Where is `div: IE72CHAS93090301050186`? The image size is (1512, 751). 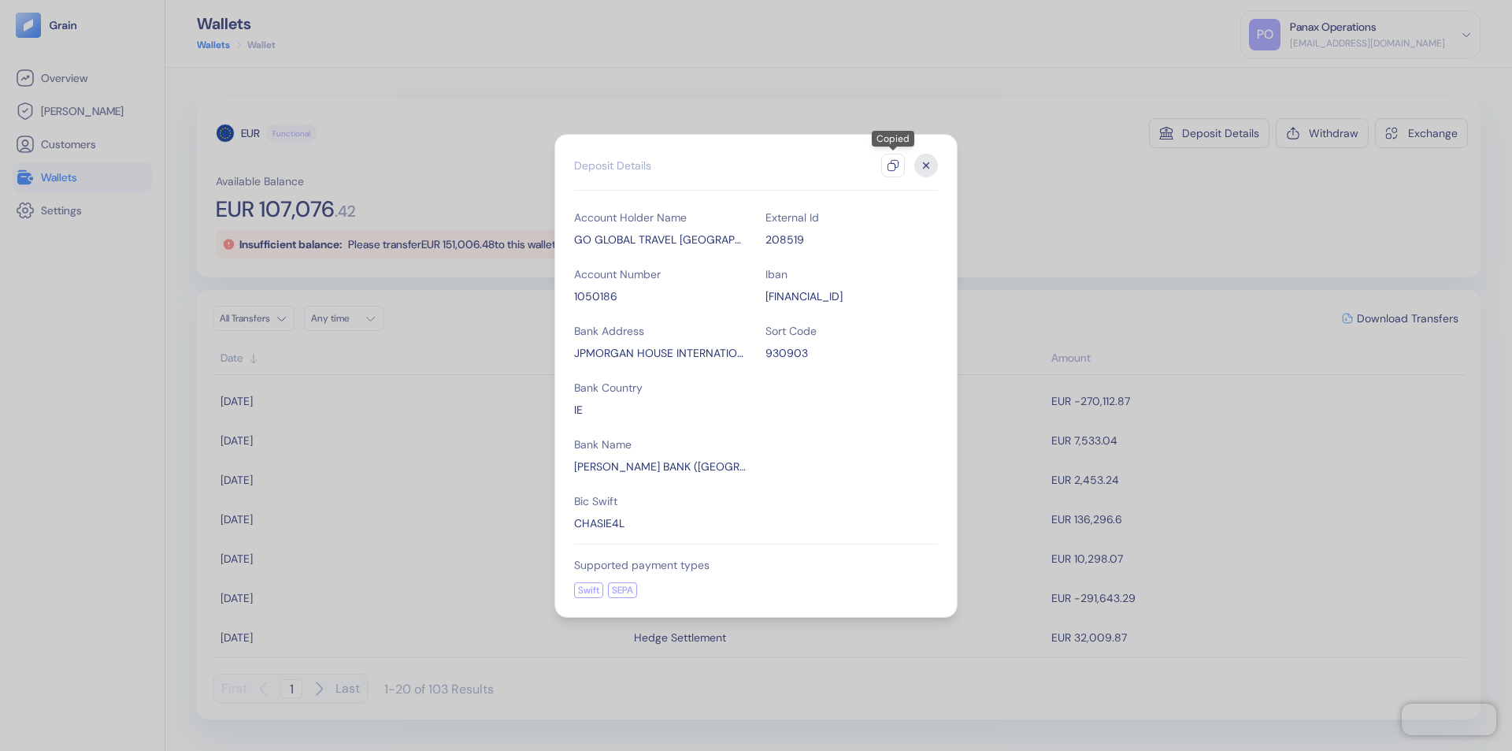 div: IE72CHAS93090301050186 is located at coordinates (851, 296).